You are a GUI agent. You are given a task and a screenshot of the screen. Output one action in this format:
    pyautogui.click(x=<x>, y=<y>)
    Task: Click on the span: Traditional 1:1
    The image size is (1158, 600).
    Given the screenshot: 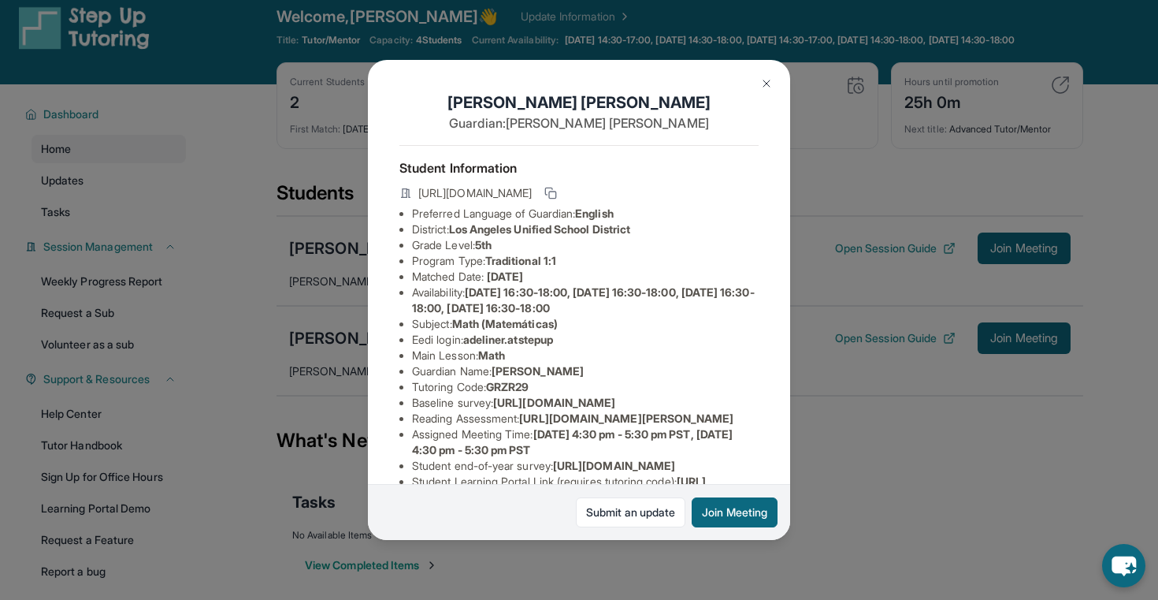 What is the action you would take?
    pyautogui.click(x=521, y=260)
    